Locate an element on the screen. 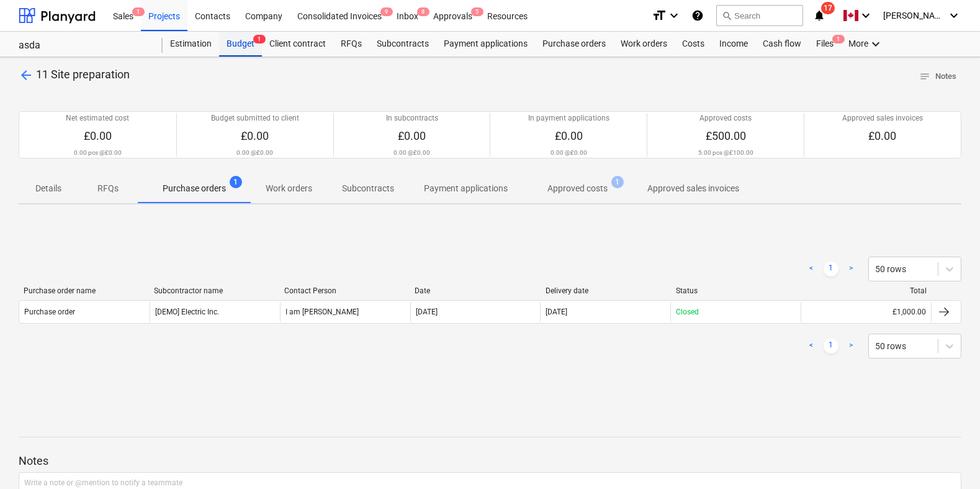 This screenshot has height=489, width=980. p: Net estimated cost is located at coordinates (97, 118).